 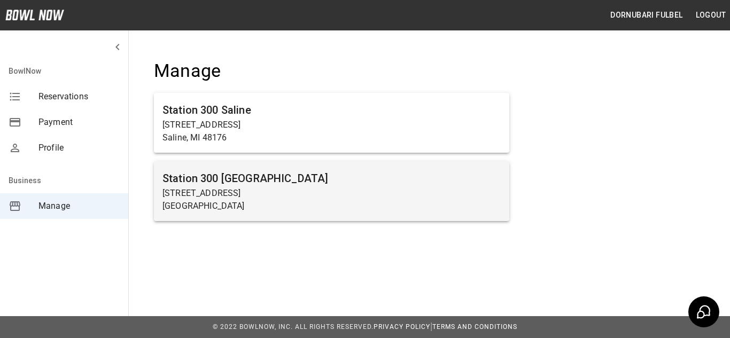 What do you see at coordinates (79, 148) in the screenshot?
I see `span: Profile` at bounding box center [79, 148].